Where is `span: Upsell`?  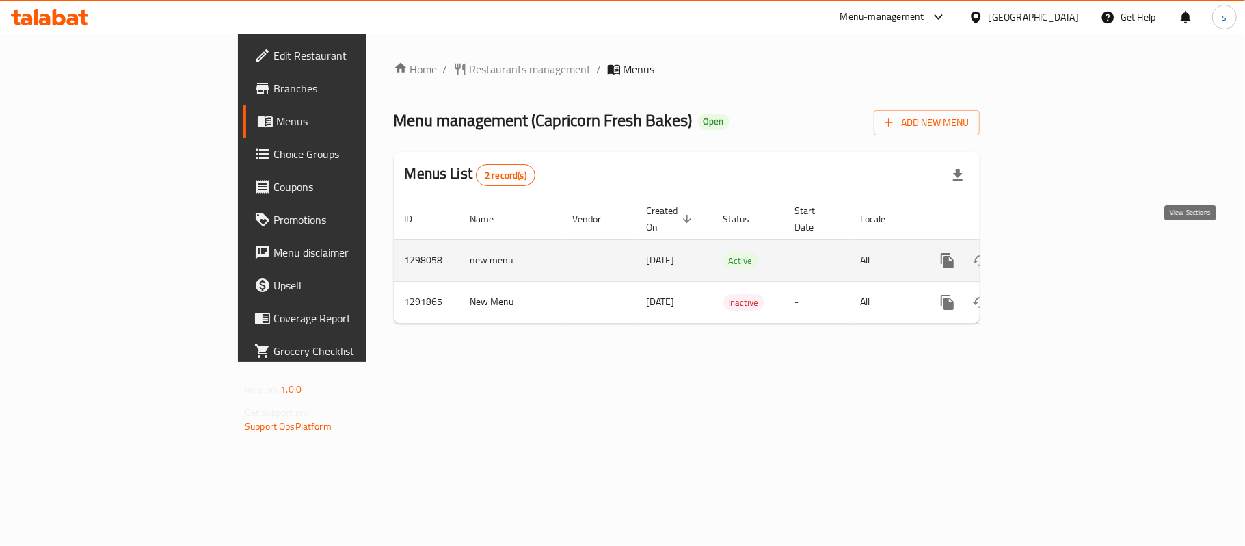
span: Upsell is located at coordinates (354, 285).